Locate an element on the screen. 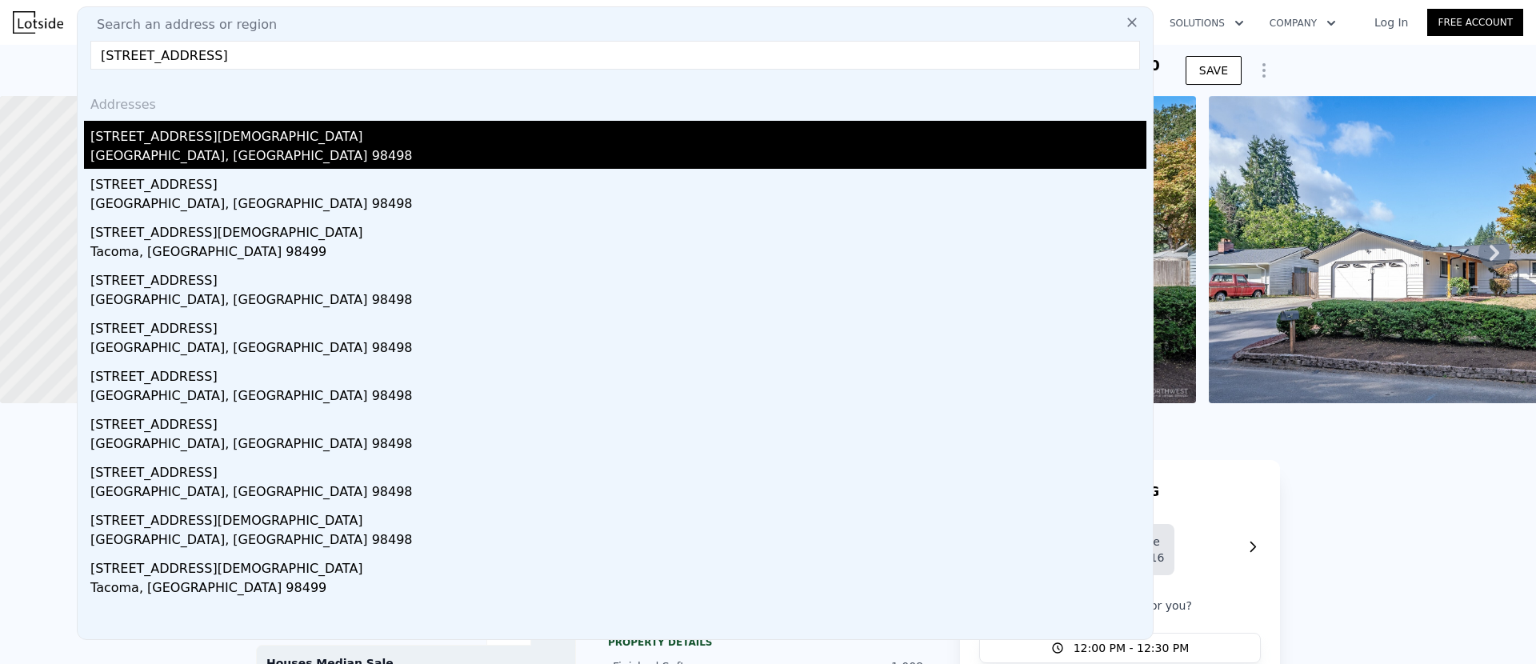 The width and height of the screenshot is (1536, 664). input: Enter an address, city, region, neighborhood or zip code is located at coordinates (615, 55).